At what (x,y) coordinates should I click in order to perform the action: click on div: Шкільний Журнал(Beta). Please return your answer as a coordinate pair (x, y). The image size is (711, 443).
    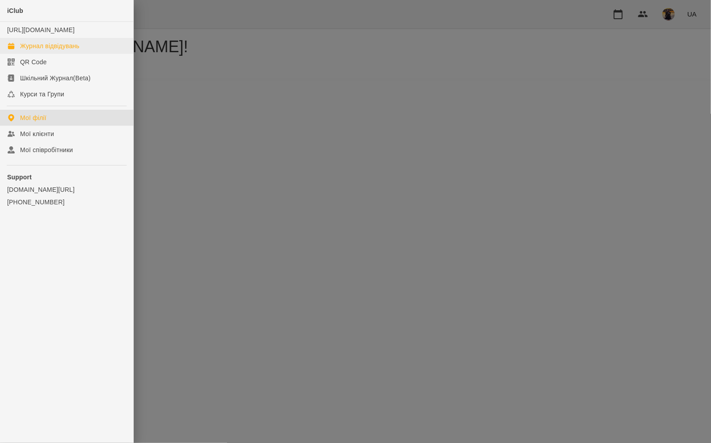
    Looking at the image, I should click on (55, 78).